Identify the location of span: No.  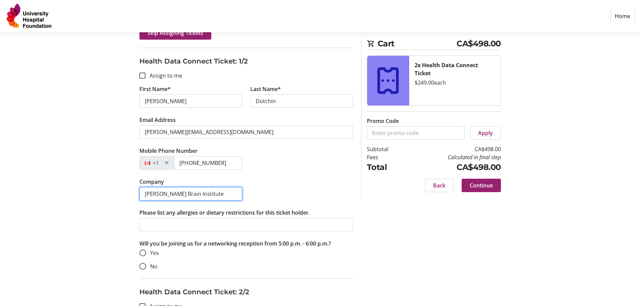
(154, 266).